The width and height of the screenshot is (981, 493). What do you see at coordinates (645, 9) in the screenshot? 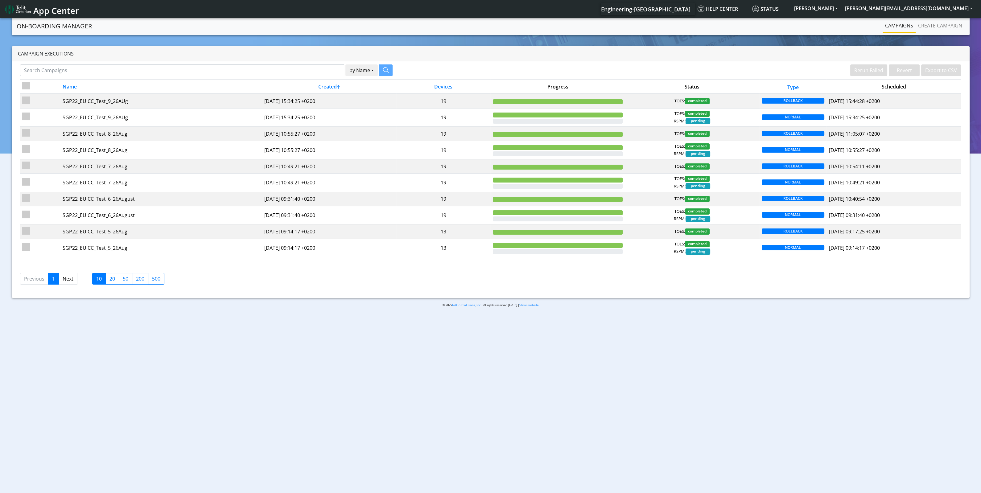
I see `a: Your current platform instance` at bounding box center [645, 9].